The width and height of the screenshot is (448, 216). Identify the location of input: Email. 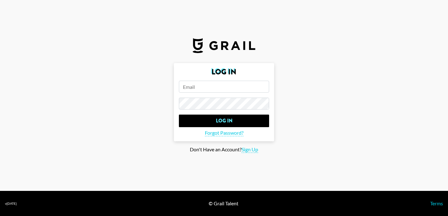
(224, 87).